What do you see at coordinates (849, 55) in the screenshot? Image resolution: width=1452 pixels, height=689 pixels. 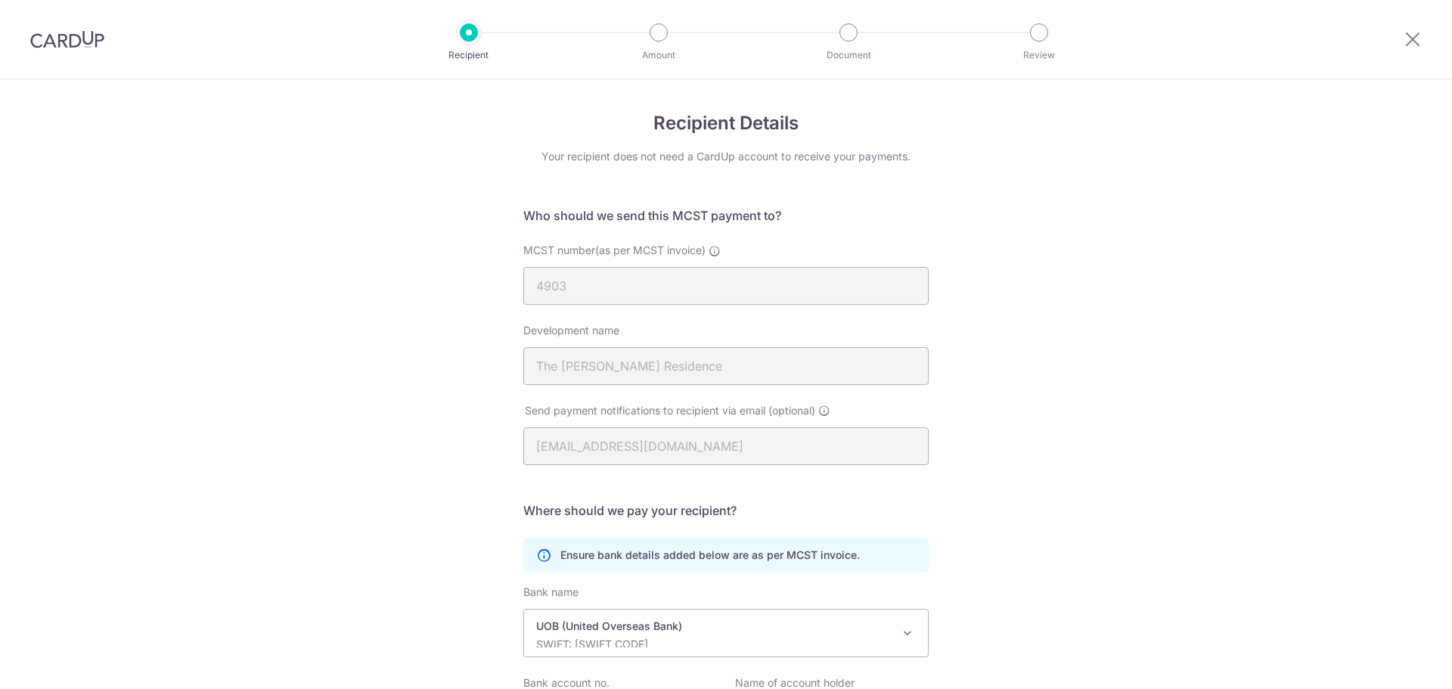 I see `p: Document` at bounding box center [849, 55].